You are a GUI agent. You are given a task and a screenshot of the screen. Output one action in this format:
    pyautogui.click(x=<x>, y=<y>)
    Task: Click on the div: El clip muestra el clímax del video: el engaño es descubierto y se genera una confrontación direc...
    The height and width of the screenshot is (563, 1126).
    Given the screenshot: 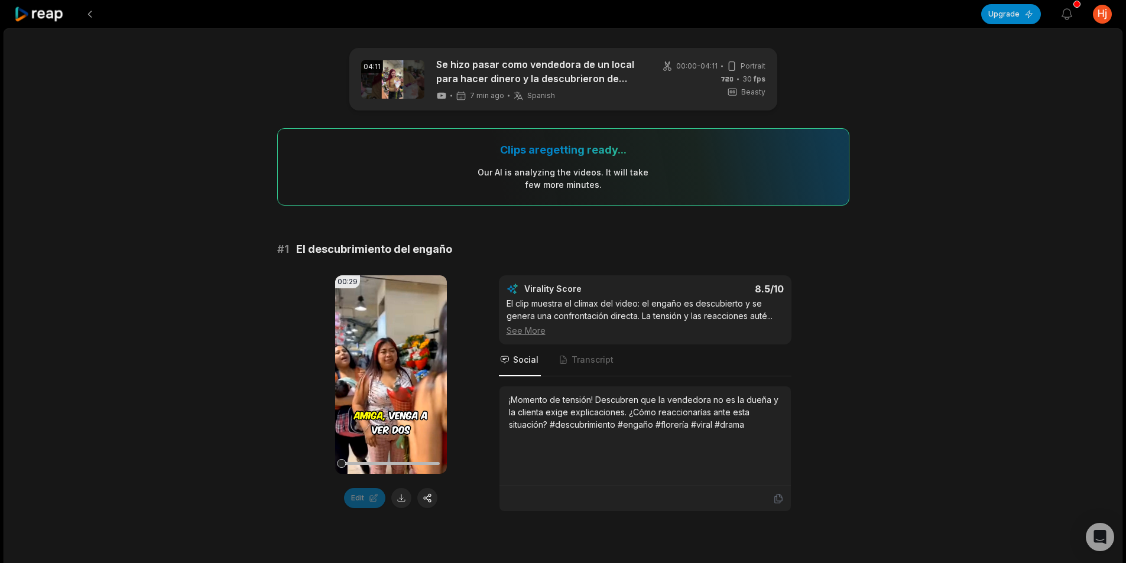 What is the action you would take?
    pyautogui.click(x=645, y=317)
    